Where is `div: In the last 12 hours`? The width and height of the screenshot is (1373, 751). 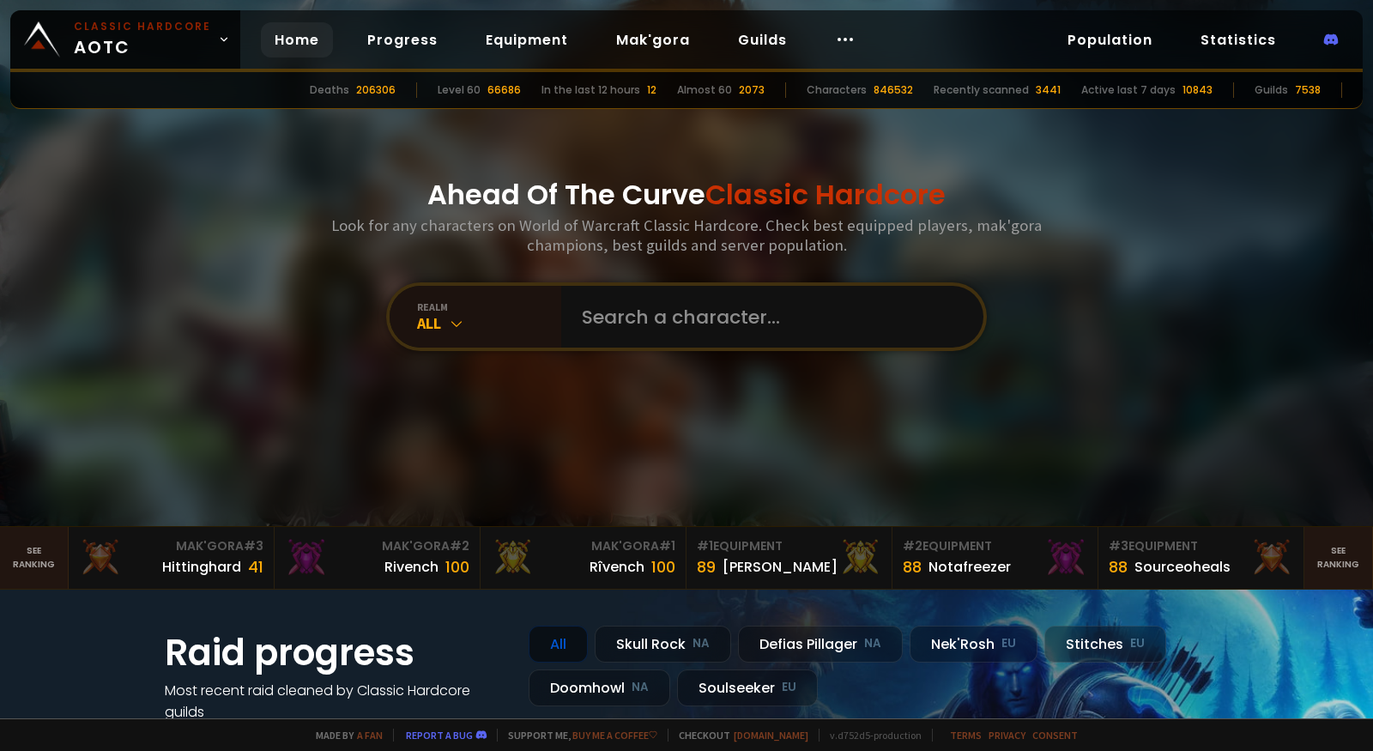
div: In the last 12 hours is located at coordinates (591, 90).